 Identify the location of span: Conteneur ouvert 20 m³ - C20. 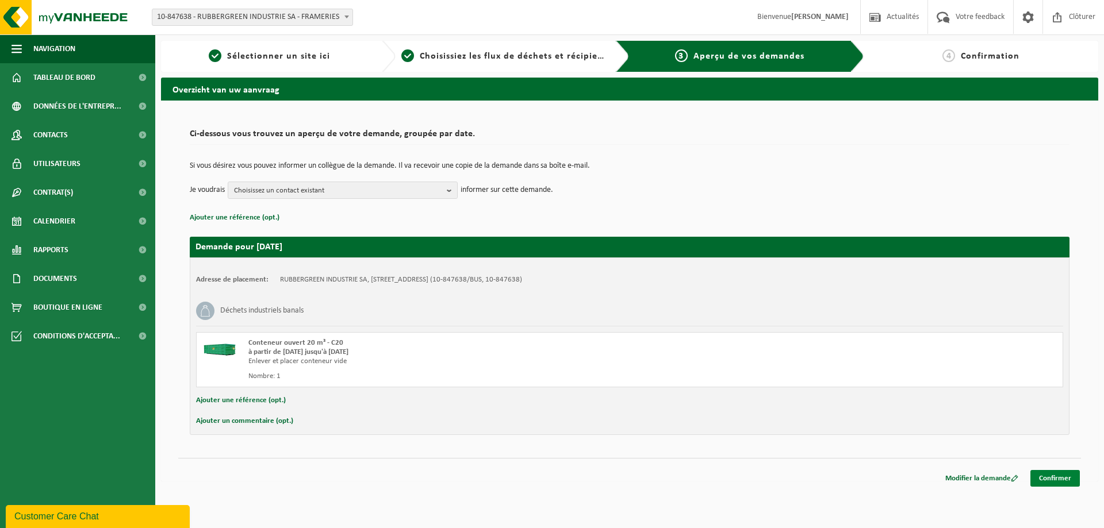
(296, 343).